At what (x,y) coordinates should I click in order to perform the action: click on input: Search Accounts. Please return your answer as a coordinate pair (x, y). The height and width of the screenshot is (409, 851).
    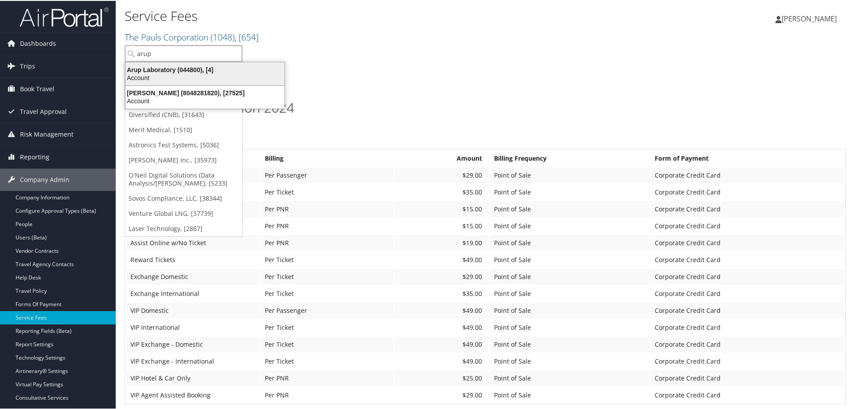
    Looking at the image, I should click on (183, 52).